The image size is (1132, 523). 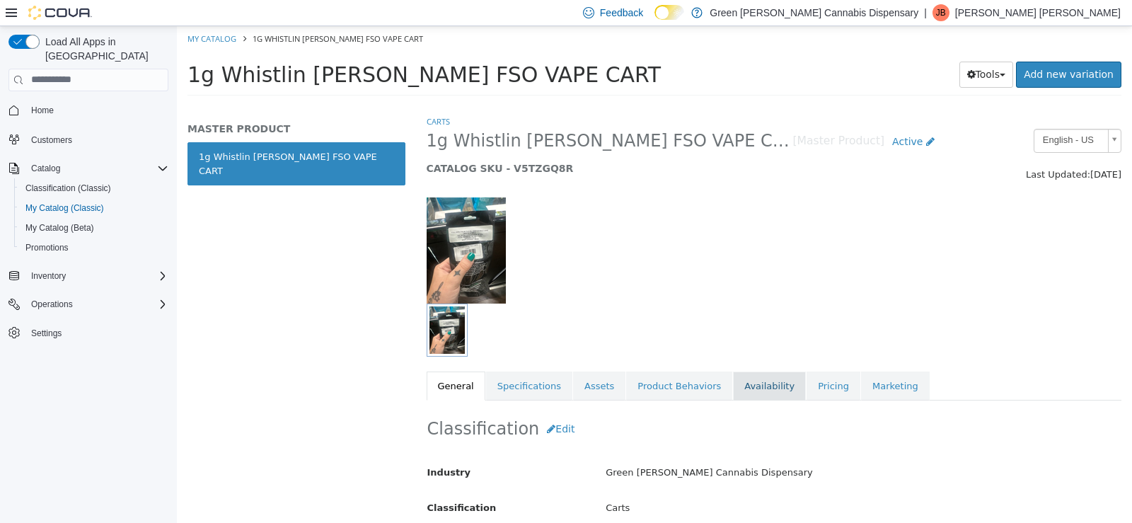 I want to click on nav: Complex example, so click(x=88, y=237).